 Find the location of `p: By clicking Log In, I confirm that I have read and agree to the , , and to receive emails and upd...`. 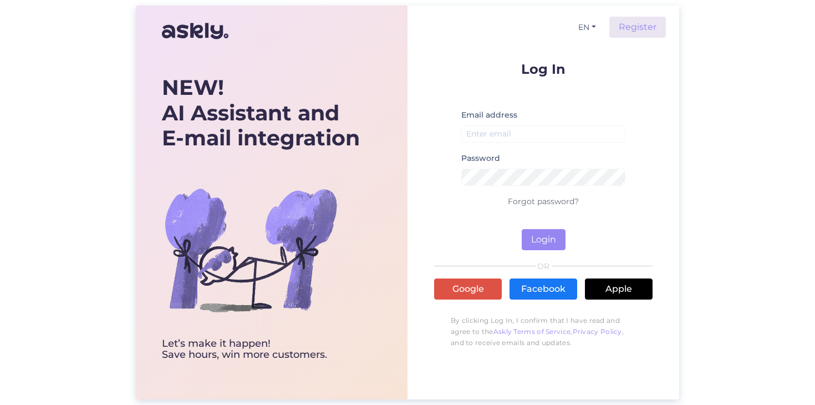

p: By clicking Log In, I confirm that I have read and agree to the , , and to receive emails and upd... is located at coordinates (543, 331).